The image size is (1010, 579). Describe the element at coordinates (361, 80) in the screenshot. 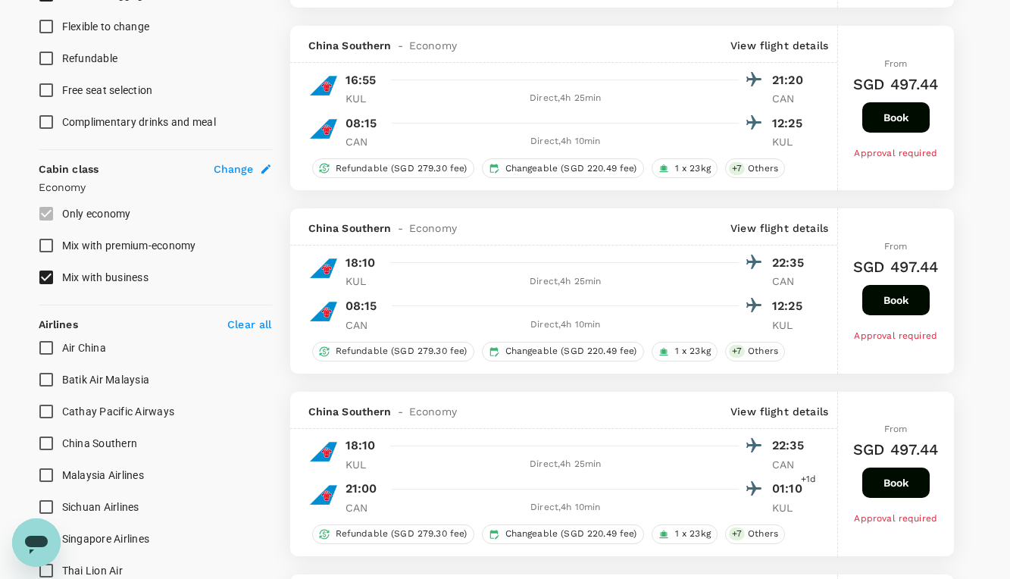

I see `p: 16:55` at that location.